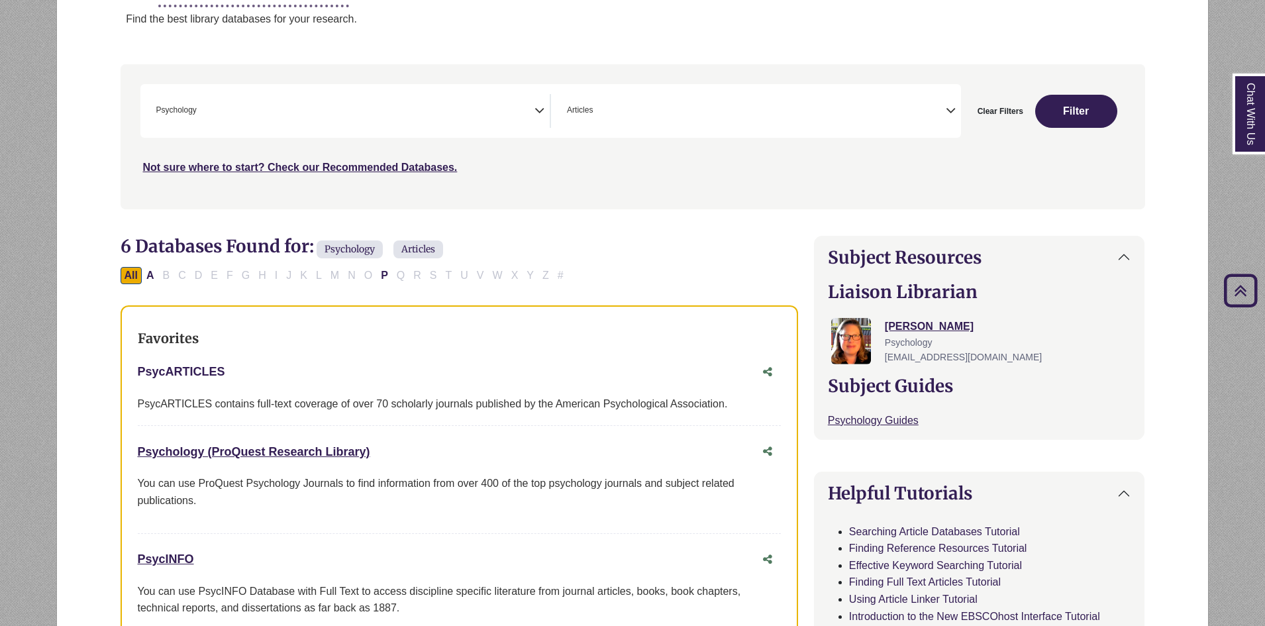 This screenshot has width=1265, height=626. What do you see at coordinates (914, 599) in the screenshot?
I see `a: Using Article Linker Tutorial` at bounding box center [914, 599].